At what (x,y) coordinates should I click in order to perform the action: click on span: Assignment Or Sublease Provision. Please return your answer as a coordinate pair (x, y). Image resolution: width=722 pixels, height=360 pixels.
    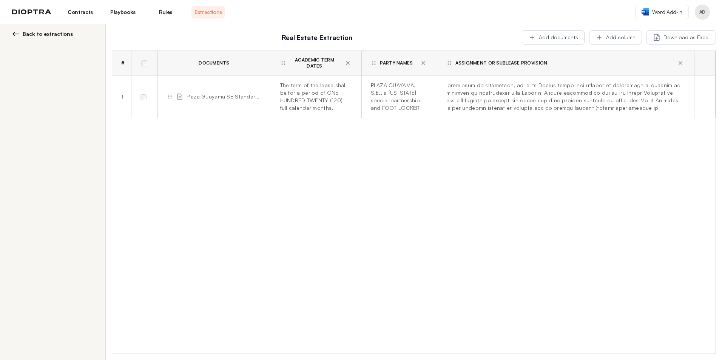
    Looking at the image, I should click on (502, 63).